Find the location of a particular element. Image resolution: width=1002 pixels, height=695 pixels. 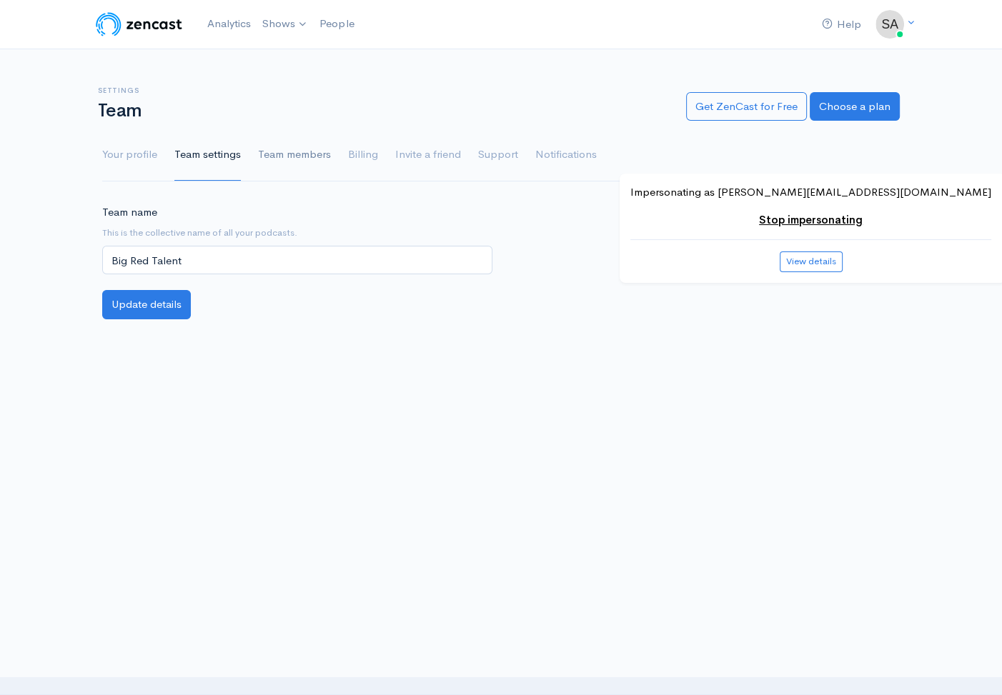

a: People is located at coordinates (337, 24).